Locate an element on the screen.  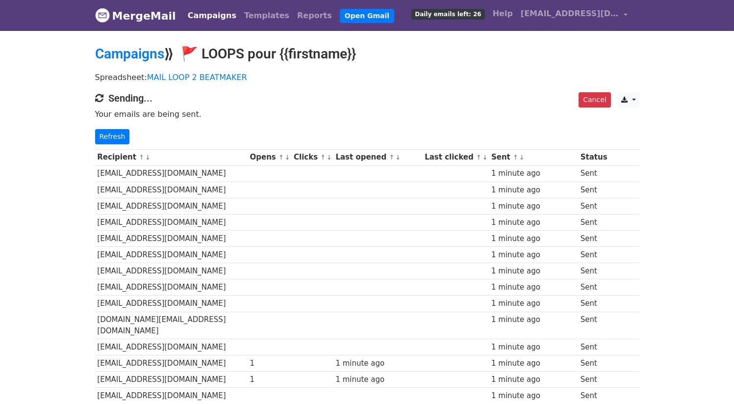
a: Cancel is located at coordinates (595, 100).